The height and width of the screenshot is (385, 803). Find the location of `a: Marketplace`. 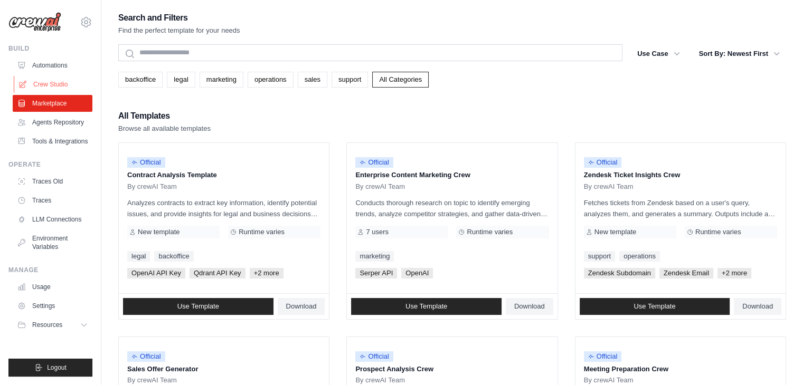

a: Marketplace is located at coordinates (52, 103).